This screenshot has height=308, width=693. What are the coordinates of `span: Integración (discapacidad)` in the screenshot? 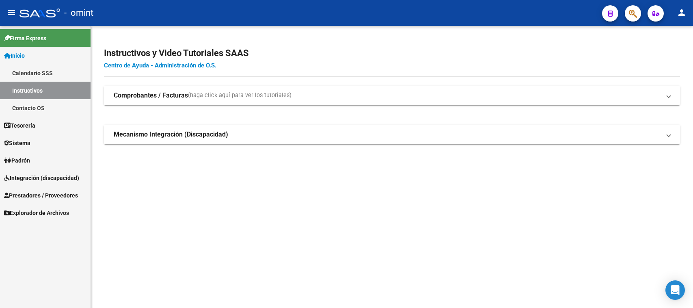 It's located at (41, 178).